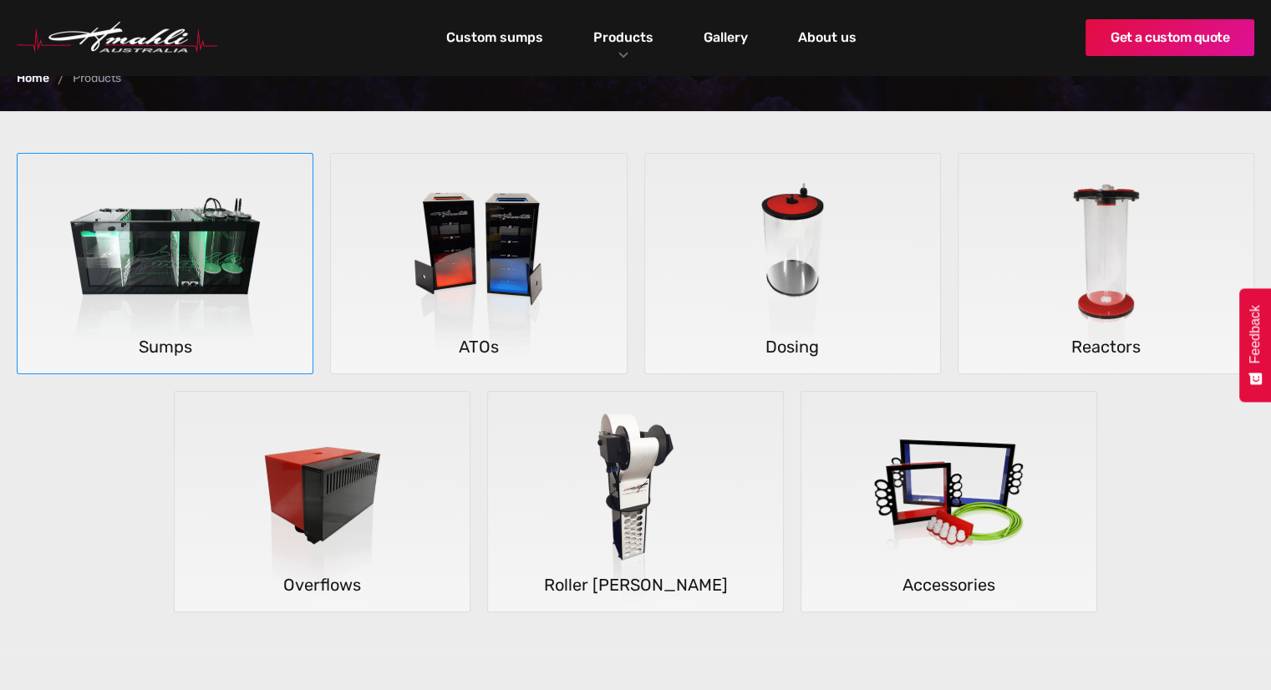 The width and height of the screenshot is (1271, 690). I want to click on h5: Overflows, so click(322, 585).